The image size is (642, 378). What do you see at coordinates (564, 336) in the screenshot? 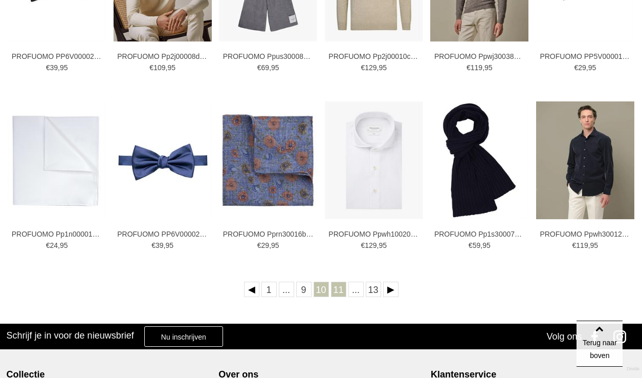
I see `div: Volg ons` at bounding box center [564, 336].